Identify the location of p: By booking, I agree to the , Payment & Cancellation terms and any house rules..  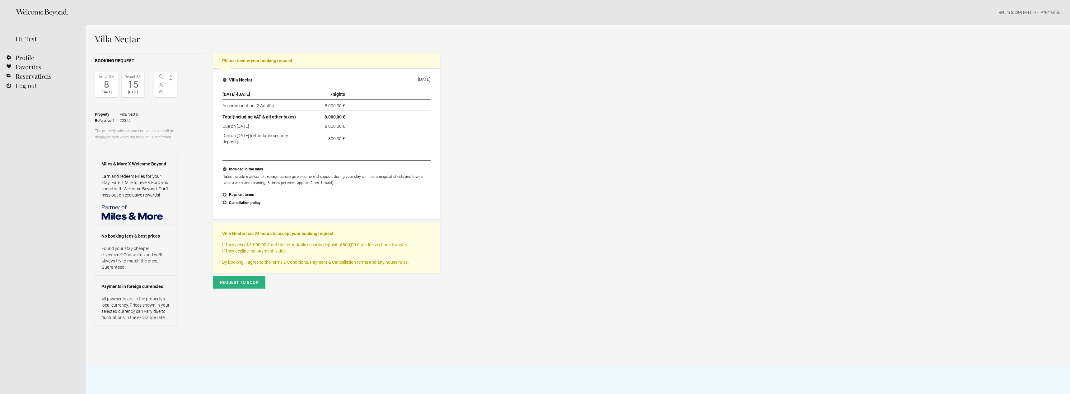
(327, 262).